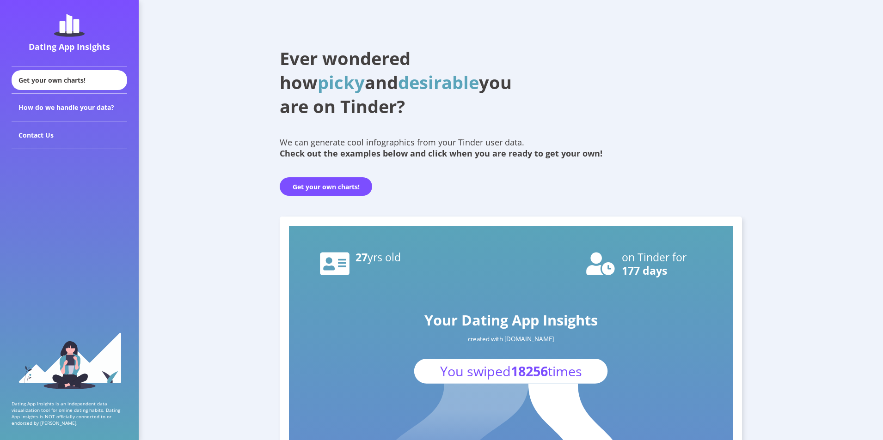 Image resolution: width=883 pixels, height=440 pixels. What do you see at coordinates (69, 80) in the screenshot?
I see `div: Get your own charts!` at bounding box center [69, 80].